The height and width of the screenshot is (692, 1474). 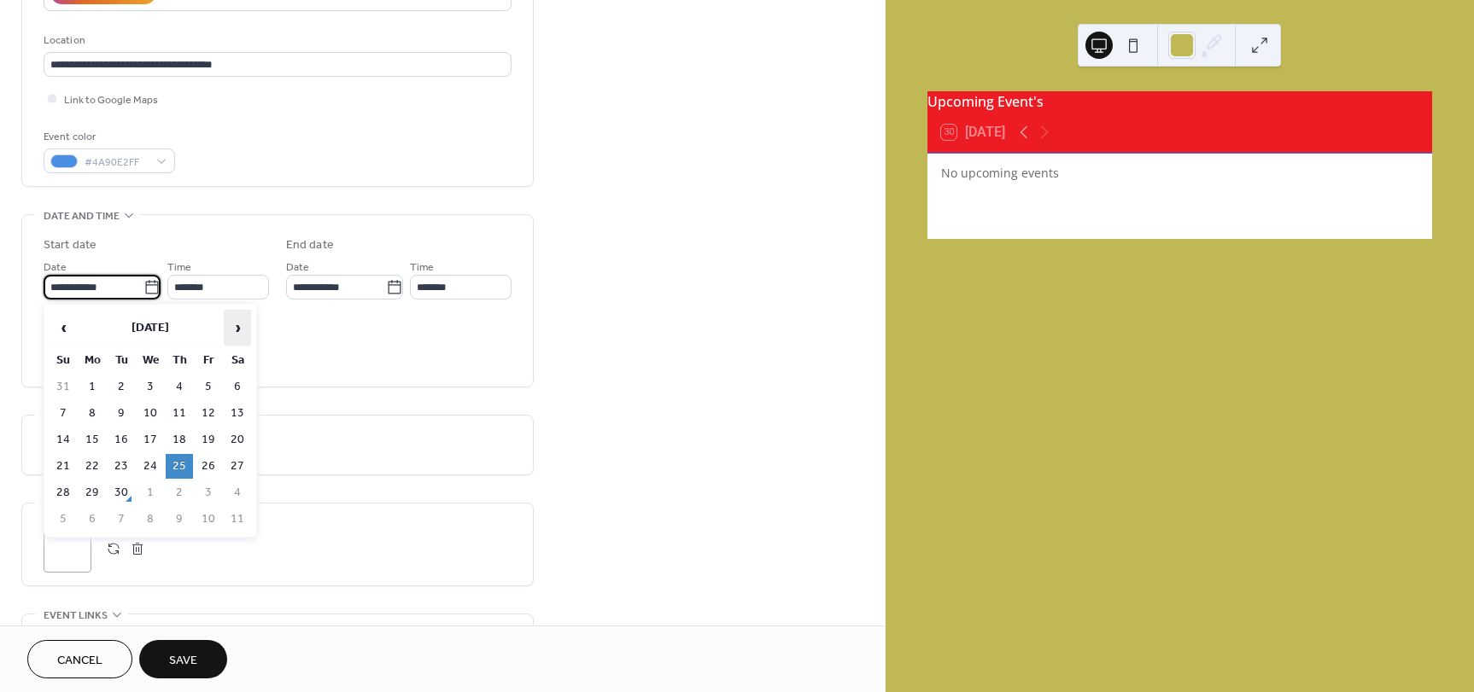 What do you see at coordinates (179, 466) in the screenshot?
I see `td: 25` at bounding box center [179, 466].